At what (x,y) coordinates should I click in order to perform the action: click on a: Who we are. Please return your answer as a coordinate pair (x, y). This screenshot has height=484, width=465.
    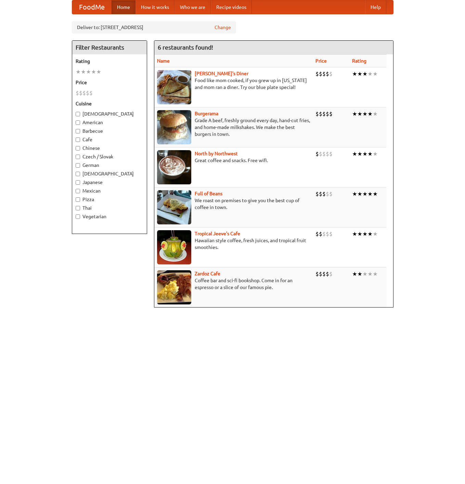
    Looking at the image, I should click on (193, 7).